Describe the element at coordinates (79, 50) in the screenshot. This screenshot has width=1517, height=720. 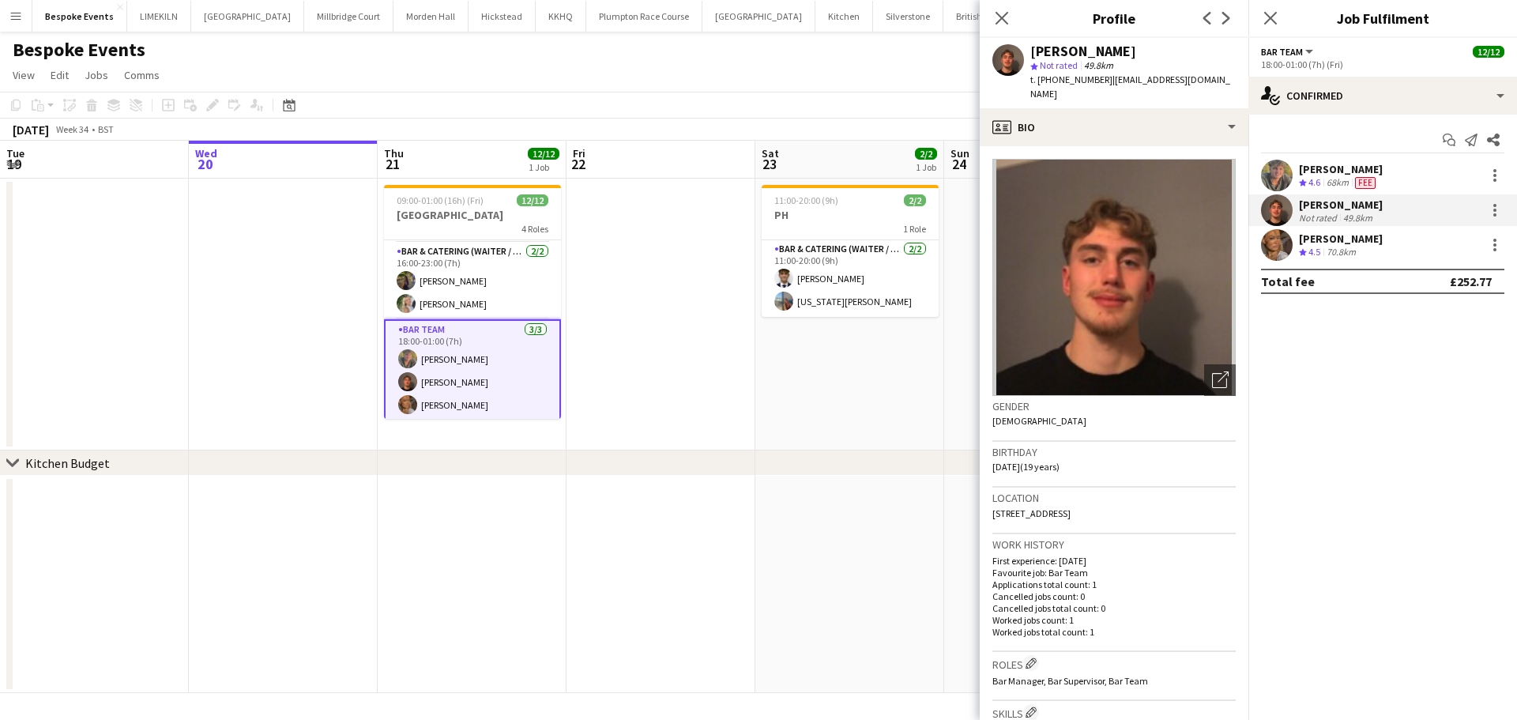
I see `h1: Bespoke Events` at that location.